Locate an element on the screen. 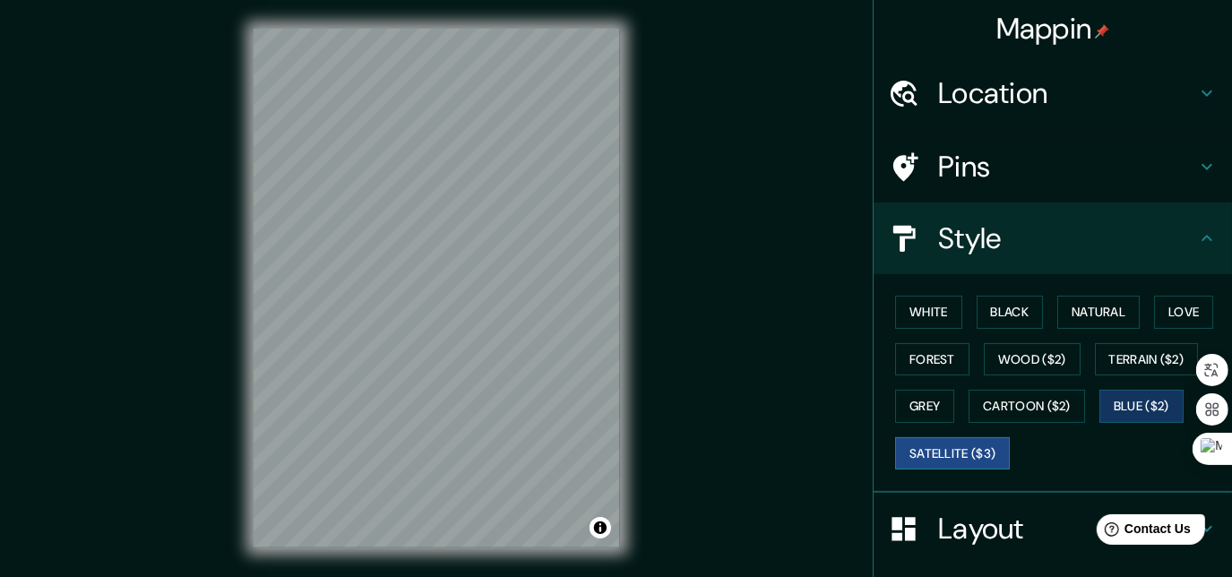 This screenshot has height=577, width=1232. span: Contact Us is located at coordinates (85, 22).